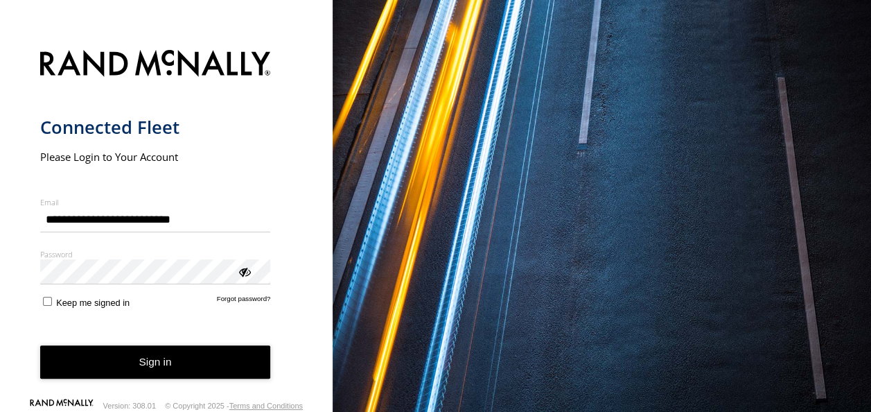  Describe the element at coordinates (155, 254) in the screenshot. I see `label: Password` at that location.